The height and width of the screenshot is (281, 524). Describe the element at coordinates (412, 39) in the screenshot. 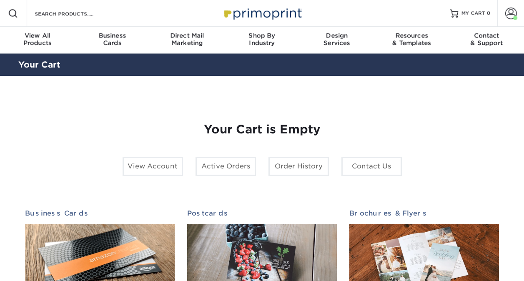

I see `div: & Templates` at that location.